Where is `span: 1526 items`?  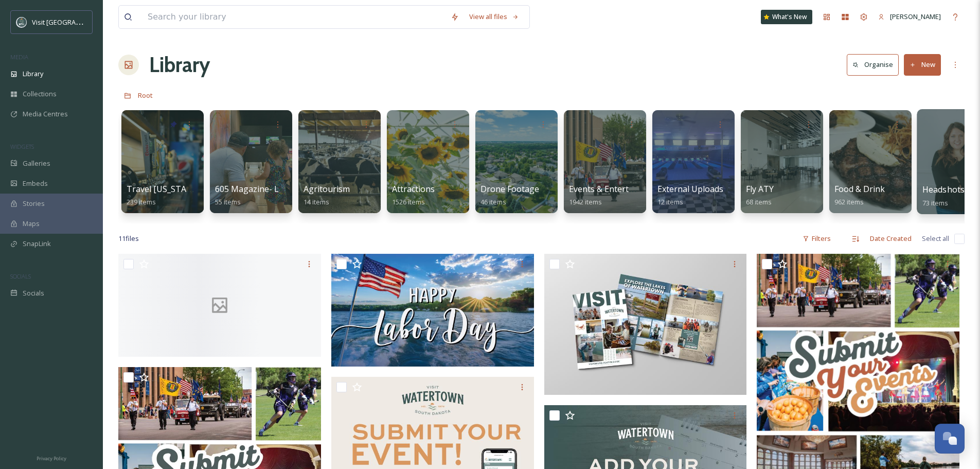 span: 1526 items is located at coordinates (409, 202).